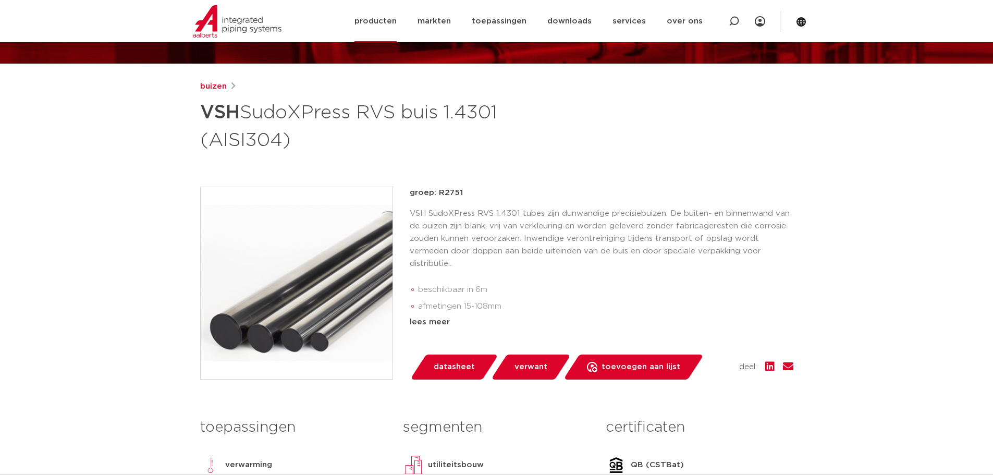 The height and width of the screenshot is (475, 993). I want to click on a: datasheet, so click(454, 367).